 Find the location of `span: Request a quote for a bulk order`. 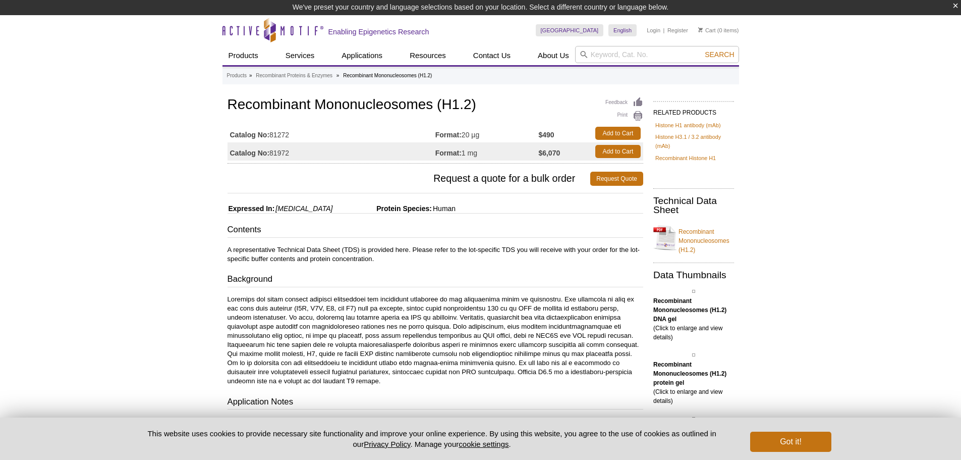

span: Request a quote for a bulk order is located at coordinates (409, 179).